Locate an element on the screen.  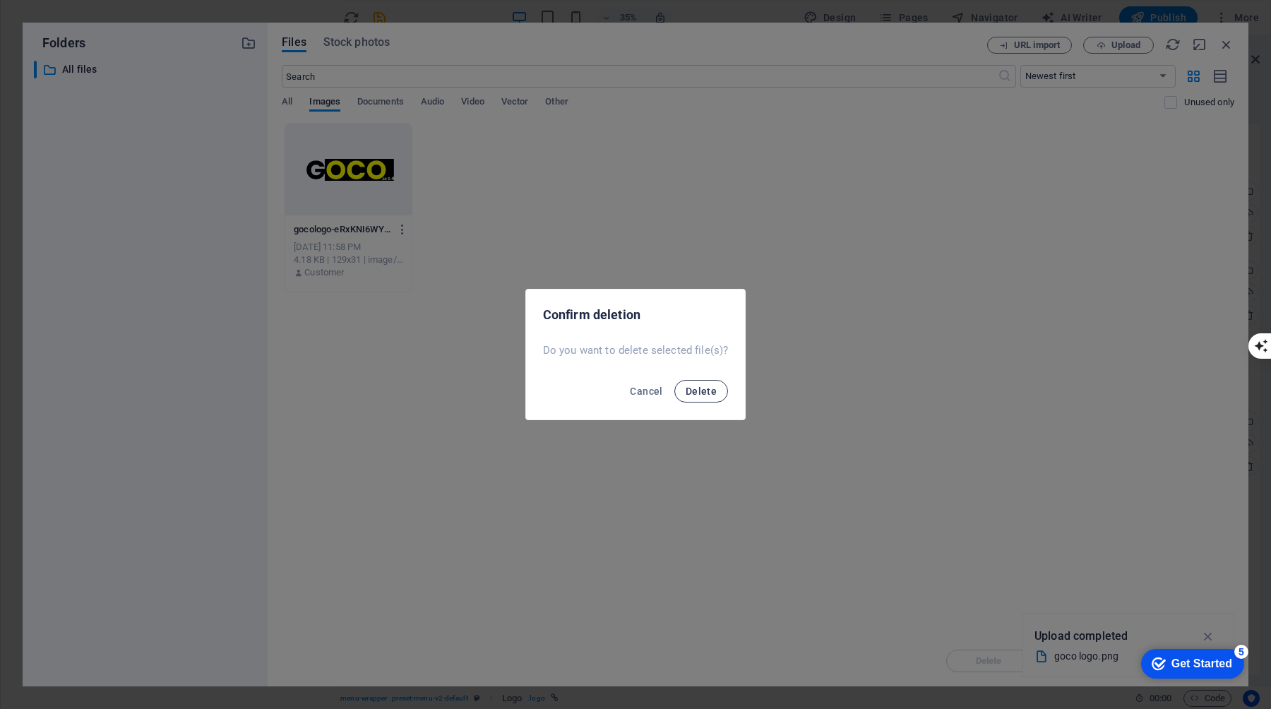
div: Get Started is located at coordinates (72, 22).